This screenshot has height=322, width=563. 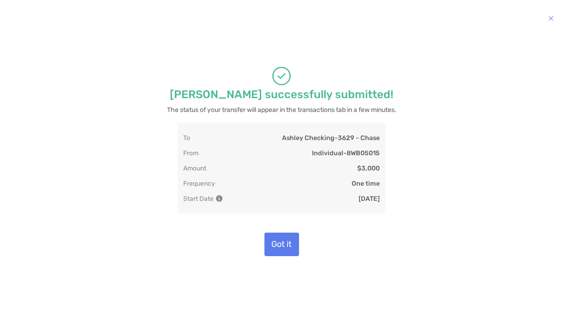 I want to click on p: One time, so click(x=365, y=184).